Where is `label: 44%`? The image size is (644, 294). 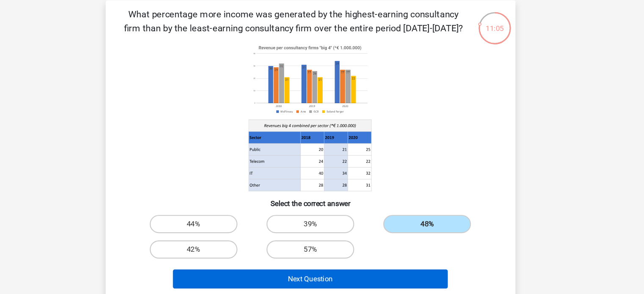 label: 44% is located at coordinates (213, 226).